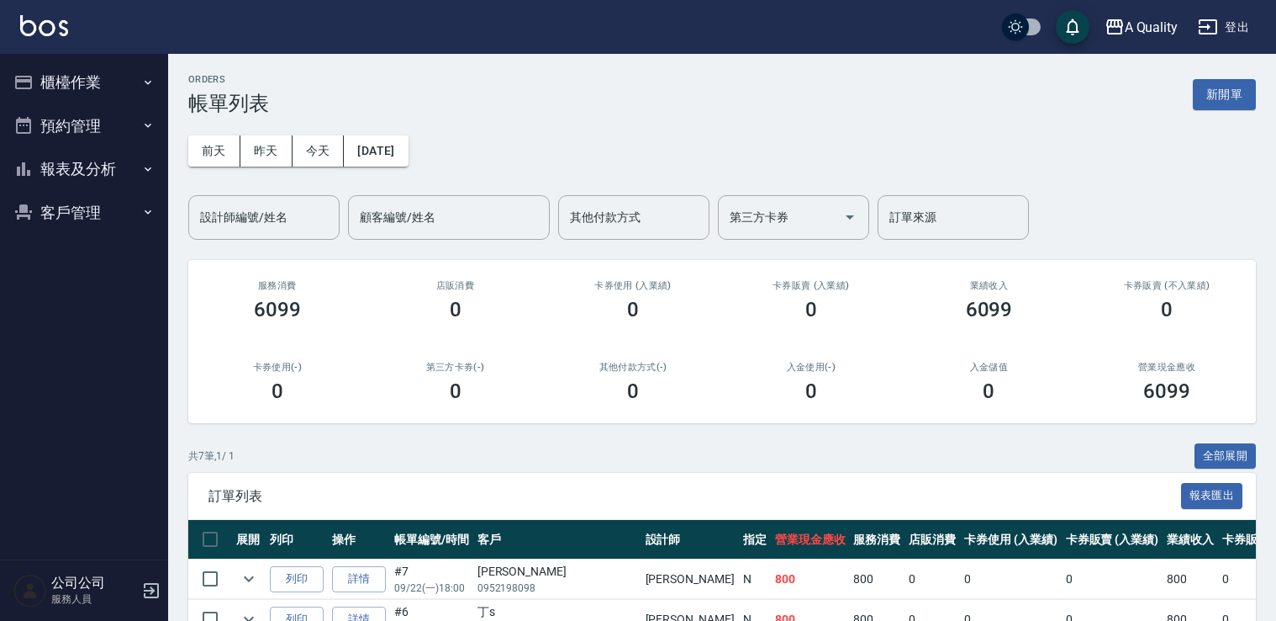 The image size is (1276, 621). Describe the element at coordinates (990, 285) in the screenshot. I see `h2: 業績收入` at that location.